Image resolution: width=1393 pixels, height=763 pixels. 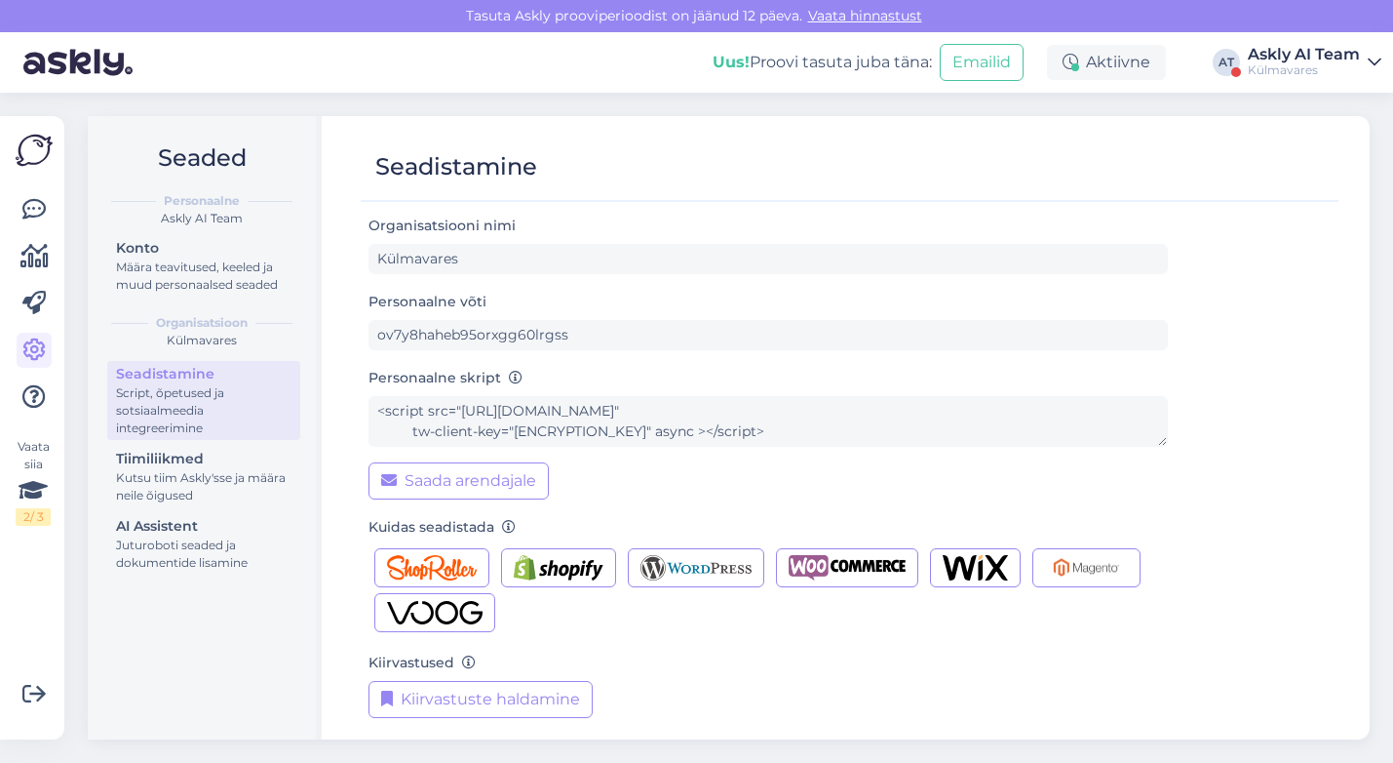 What do you see at coordinates (202, 201) in the screenshot?
I see `b: Personaalne` at bounding box center [202, 201].